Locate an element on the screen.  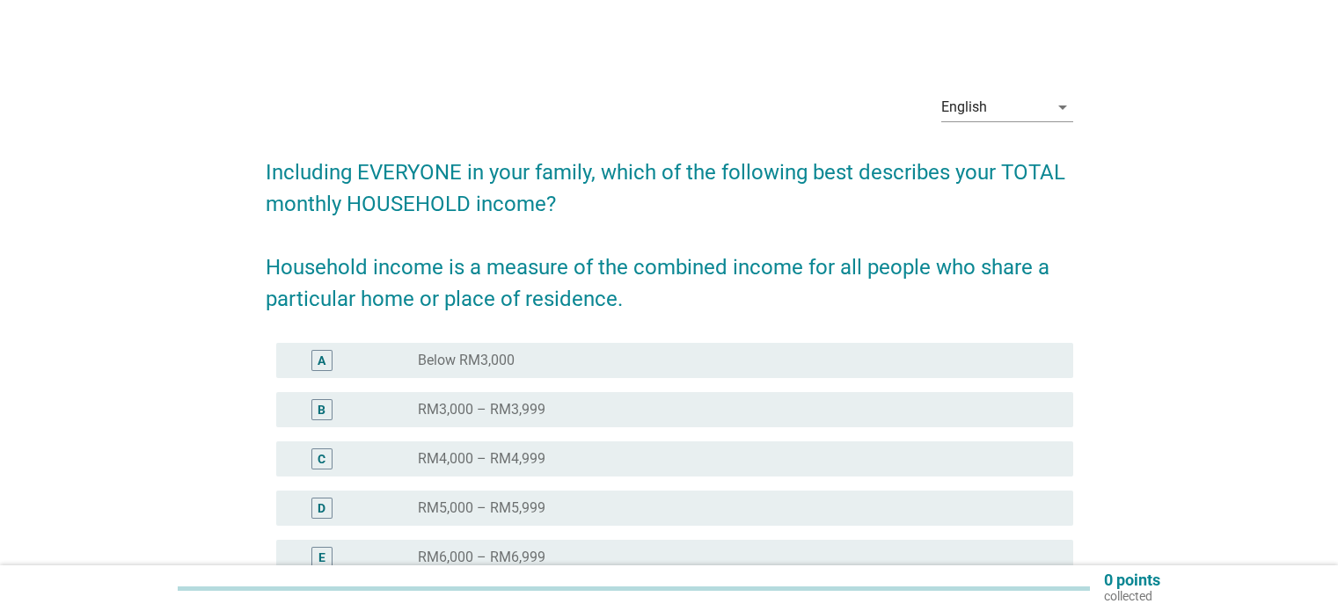
i: arrow_drop_down is located at coordinates (1062, 107).